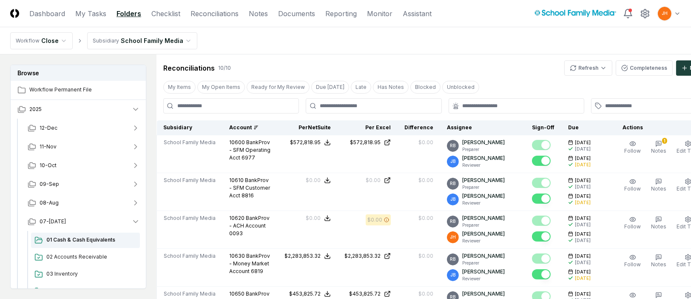  What do you see at coordinates (49, 203) in the screenshot?
I see `span: 08-Aug` at bounding box center [49, 203].